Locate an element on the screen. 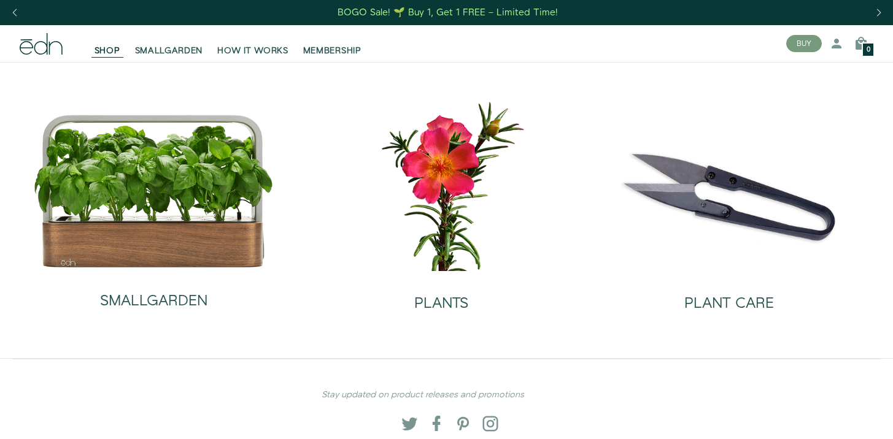 The height and width of the screenshot is (439, 893). button: BUY is located at coordinates (804, 44).